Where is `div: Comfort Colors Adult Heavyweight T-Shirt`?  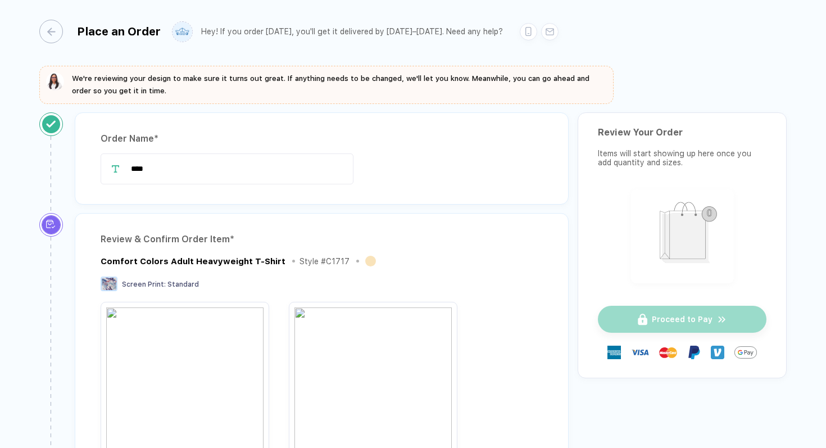 div: Comfort Colors Adult Heavyweight T-Shirt is located at coordinates (193, 261).